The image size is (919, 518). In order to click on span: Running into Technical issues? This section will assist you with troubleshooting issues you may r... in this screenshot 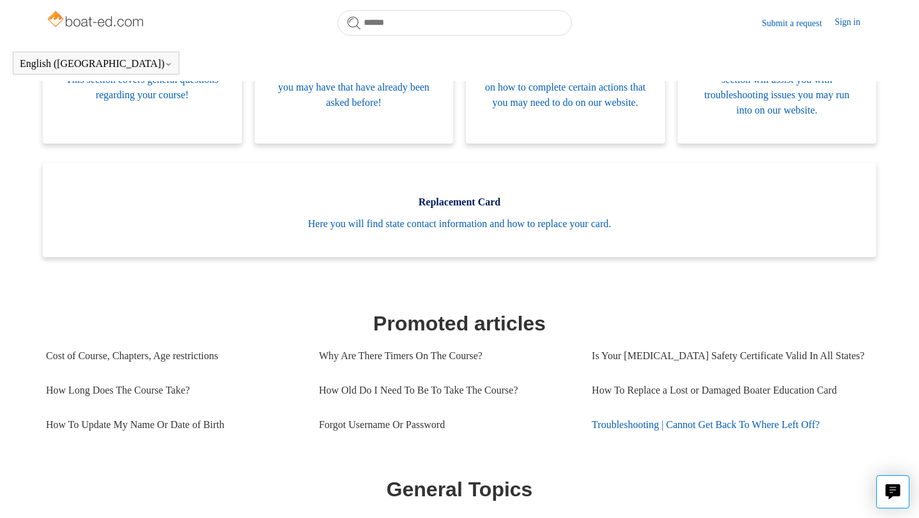, I will do `click(777, 87)`.